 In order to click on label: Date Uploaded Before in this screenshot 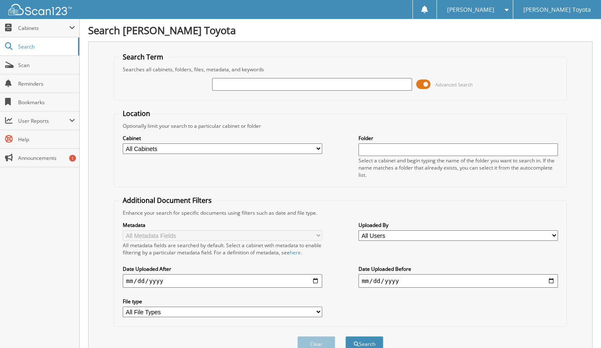, I will do `click(458, 269)`.